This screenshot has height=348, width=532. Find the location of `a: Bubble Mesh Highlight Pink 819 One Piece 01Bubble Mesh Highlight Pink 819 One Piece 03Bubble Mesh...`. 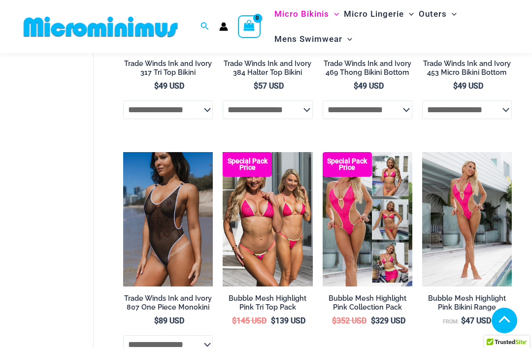

a: Bubble Mesh Highlight Pink 819 One Piece 01Bubble Mesh Highlight Pink 819 One Piece 03Bubble Mesh... is located at coordinates (467, 219).